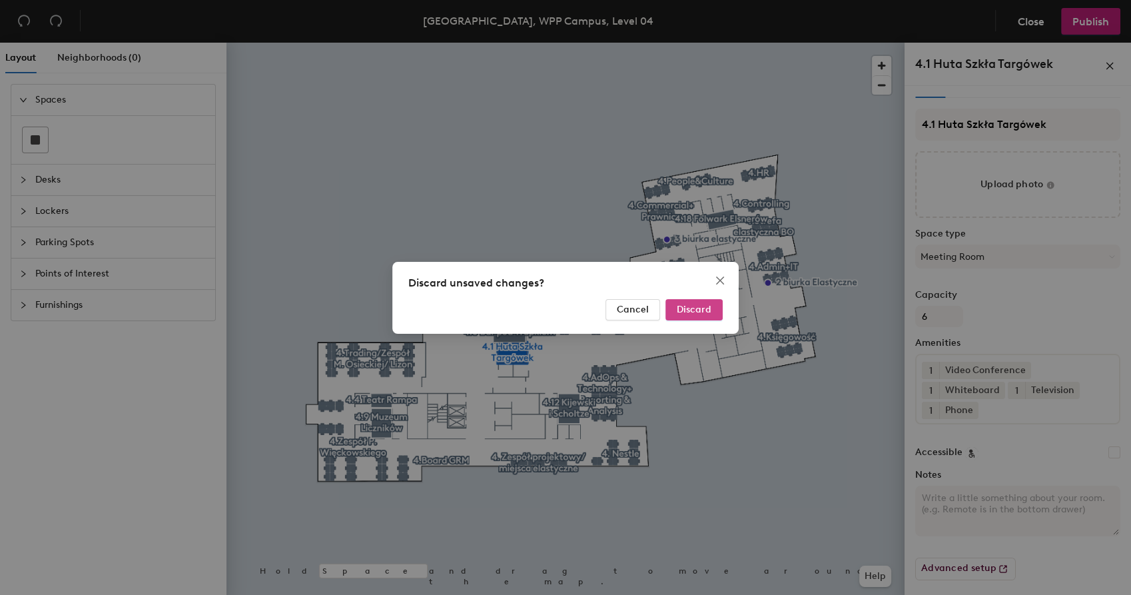 This screenshot has width=1131, height=595. What do you see at coordinates (720, 280) in the screenshot?
I see `span: close` at bounding box center [720, 280].